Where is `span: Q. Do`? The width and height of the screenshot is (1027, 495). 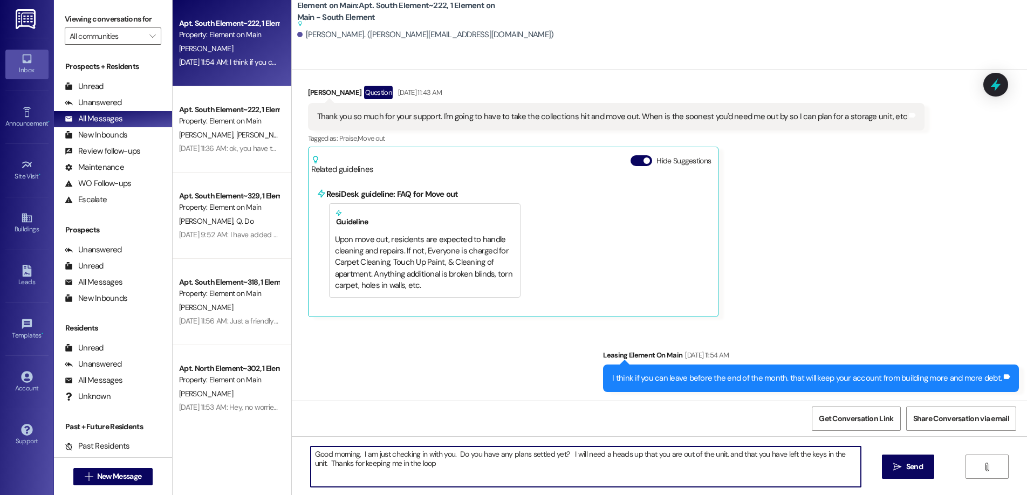 span: Q. Do is located at coordinates (244, 221).